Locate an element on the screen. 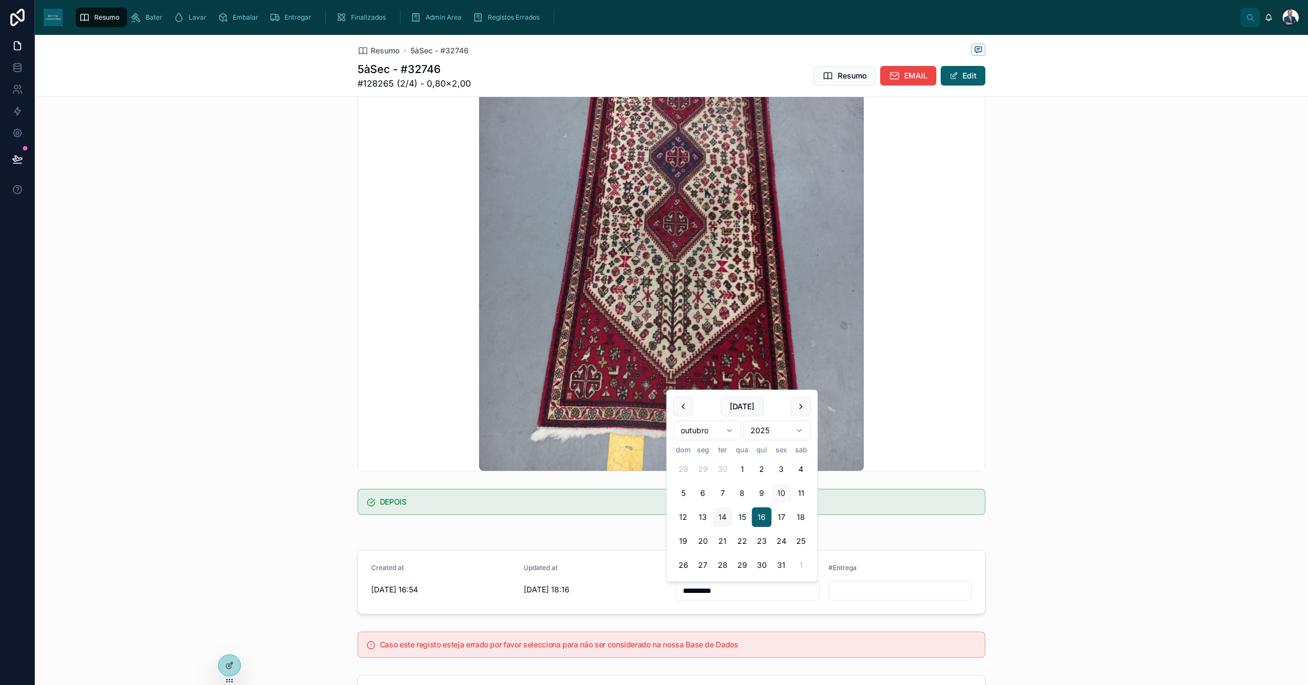 The width and height of the screenshot is (1308, 685). a: Embalar is located at coordinates (240, 17).